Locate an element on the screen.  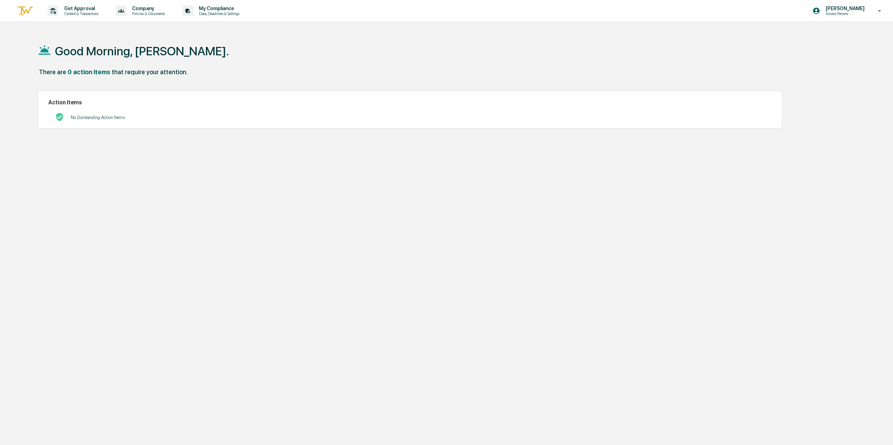
img: No Actions logo is located at coordinates (60, 117).